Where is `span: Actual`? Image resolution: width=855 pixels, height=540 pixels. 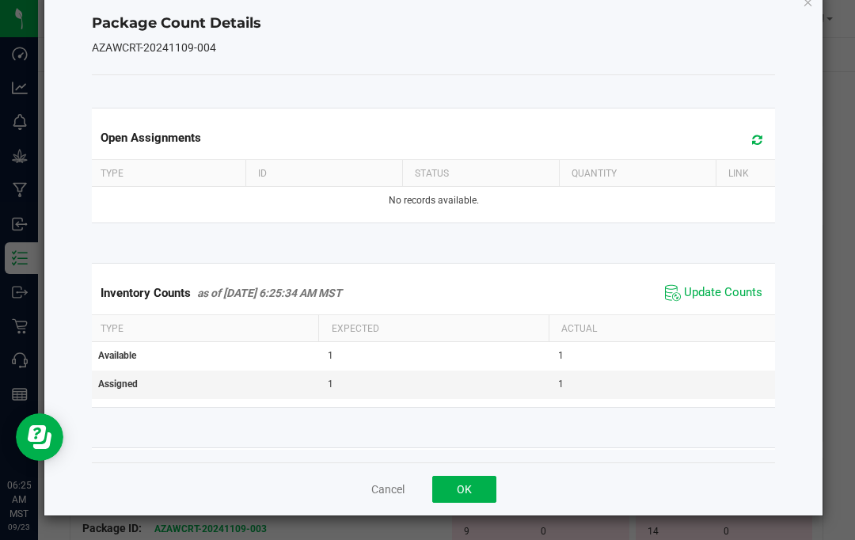 span: Actual is located at coordinates (578, 328).